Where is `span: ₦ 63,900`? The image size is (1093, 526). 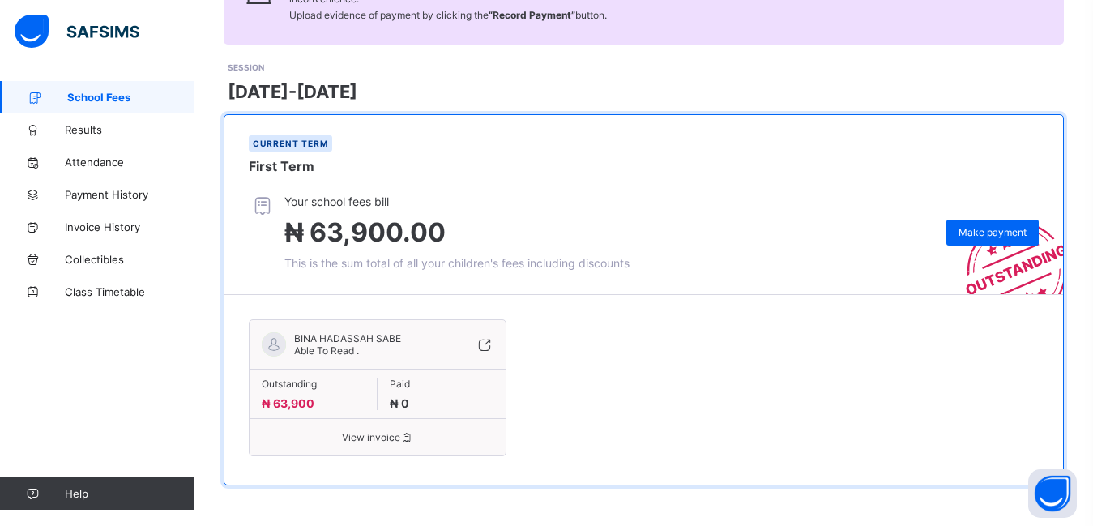
span: ₦ 63,900 is located at coordinates (288, 403).